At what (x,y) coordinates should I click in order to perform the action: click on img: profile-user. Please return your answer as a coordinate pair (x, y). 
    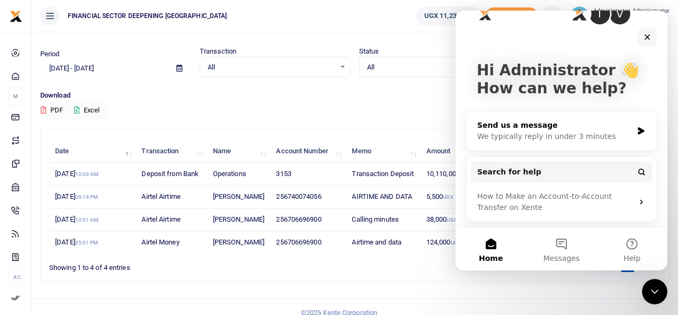
    Looking at the image, I should click on (580, 16).